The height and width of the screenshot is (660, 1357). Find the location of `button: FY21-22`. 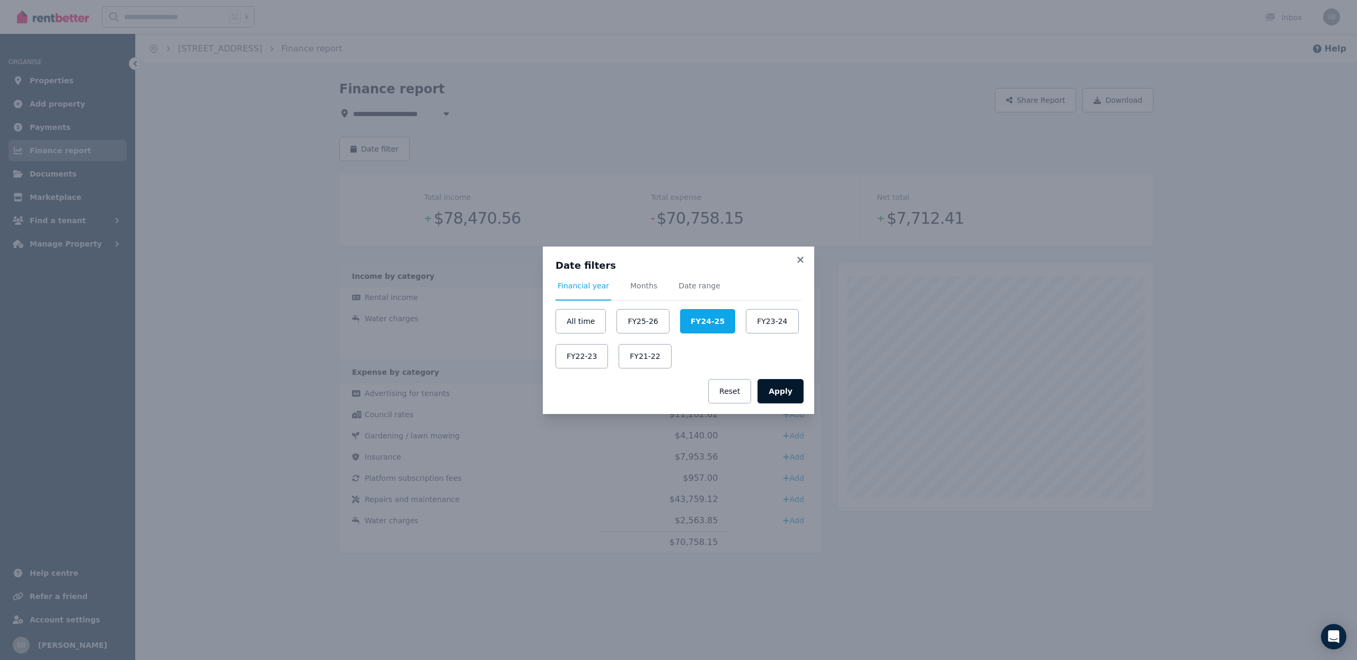

button: FY21-22 is located at coordinates (644, 356).